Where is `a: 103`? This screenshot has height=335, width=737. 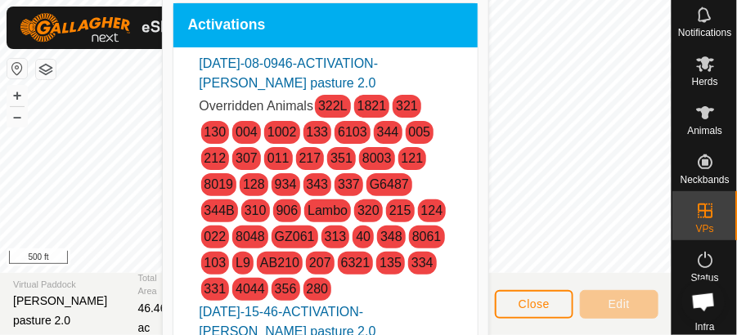 a: 103 is located at coordinates (215, 263).